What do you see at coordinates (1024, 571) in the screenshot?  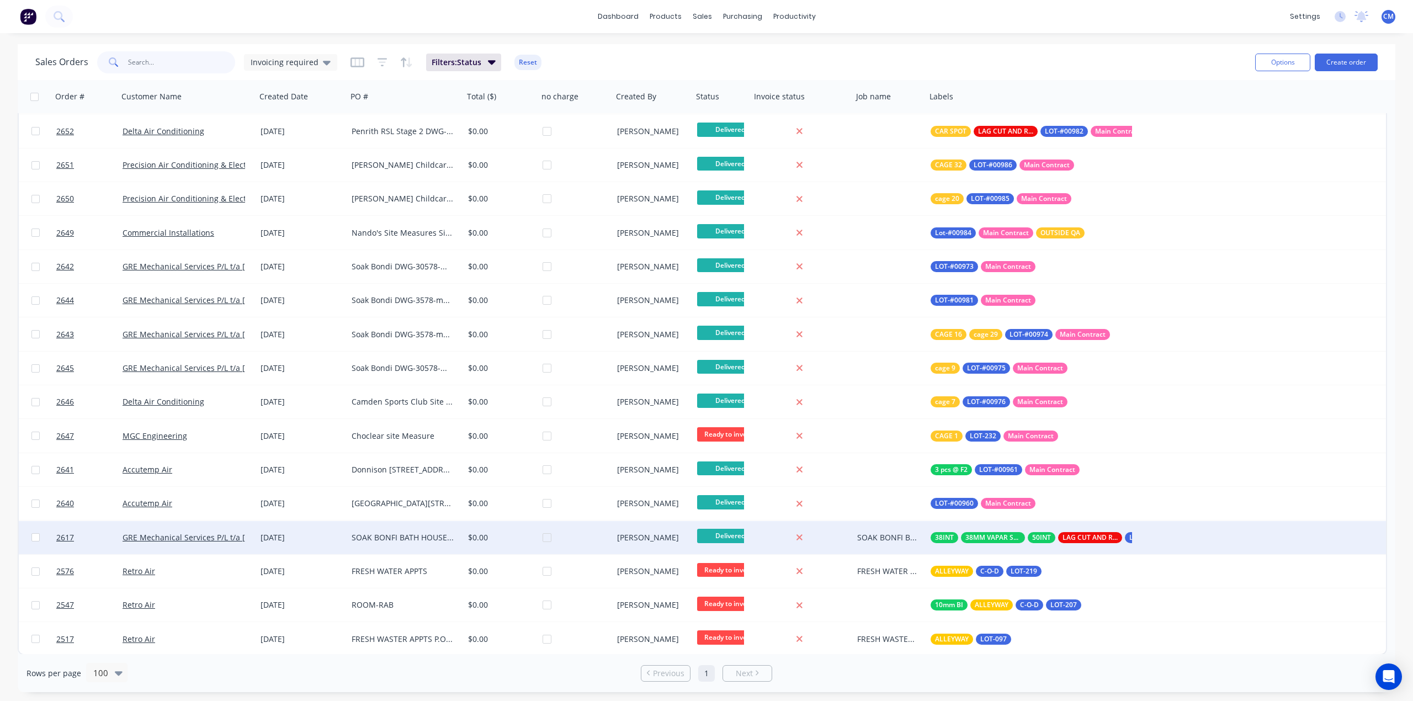 I see `span: LOT-219` at bounding box center [1024, 571].